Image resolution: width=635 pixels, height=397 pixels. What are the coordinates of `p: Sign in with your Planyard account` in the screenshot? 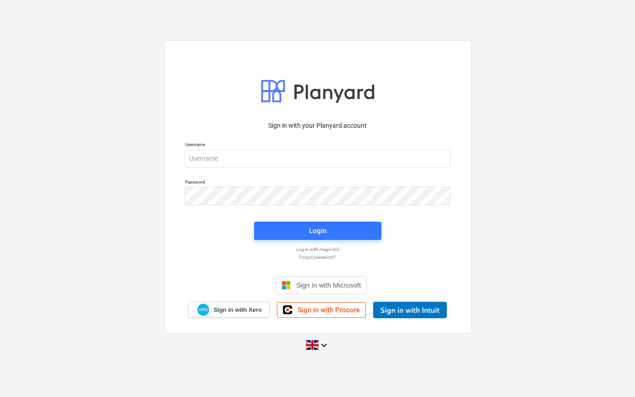 It's located at (318, 126).